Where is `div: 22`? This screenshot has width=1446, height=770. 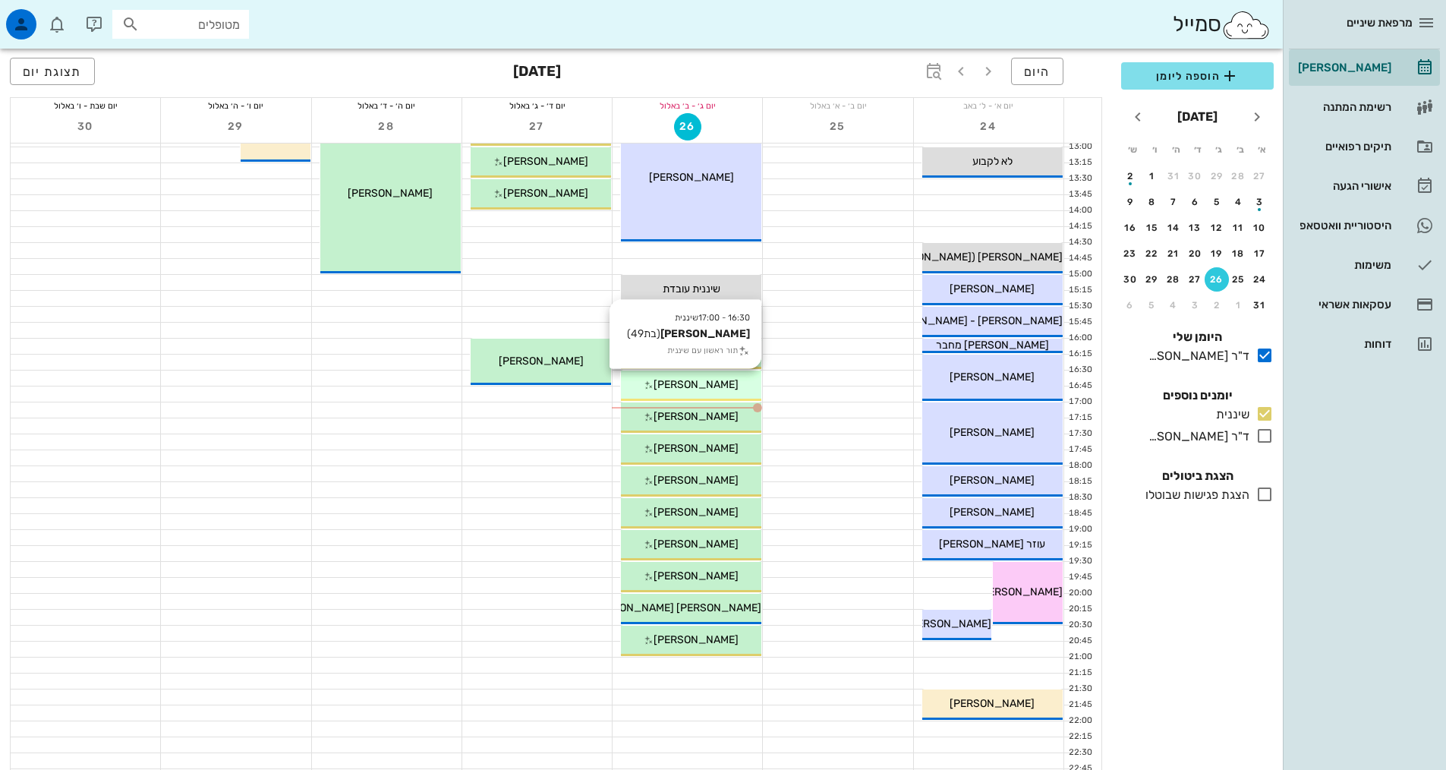 div: 22 is located at coordinates (1152, 254).